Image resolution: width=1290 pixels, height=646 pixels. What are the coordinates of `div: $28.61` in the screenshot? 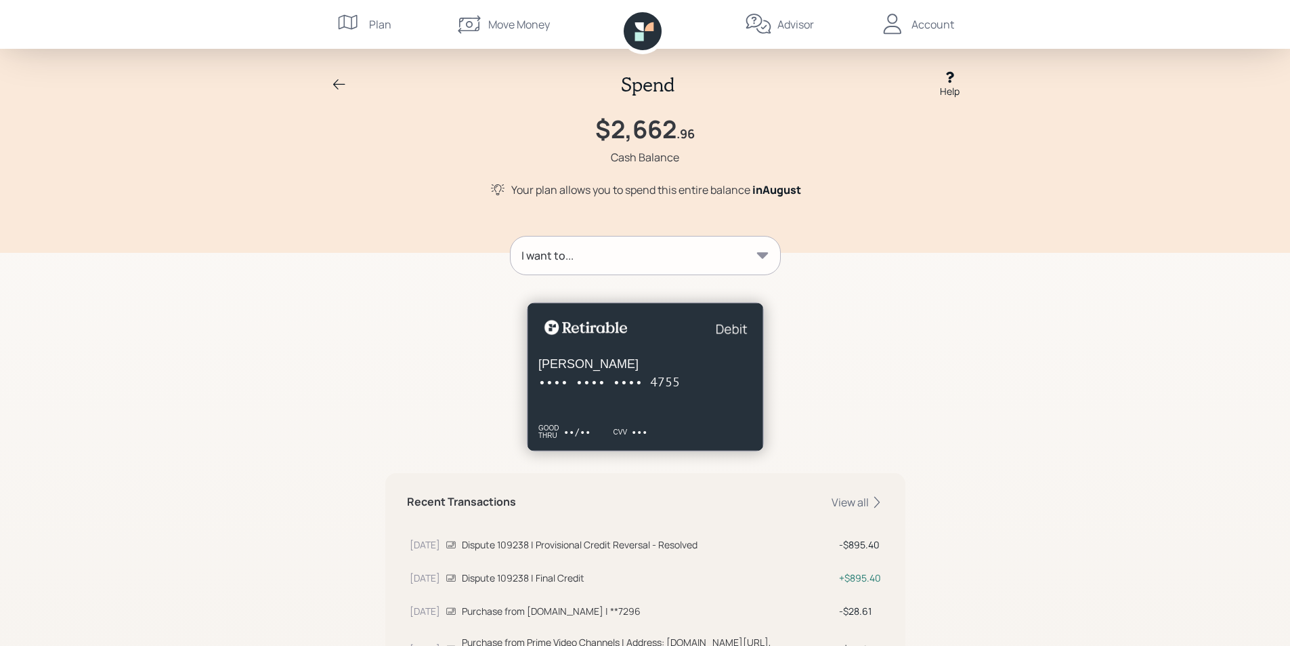 It's located at (860, 610).